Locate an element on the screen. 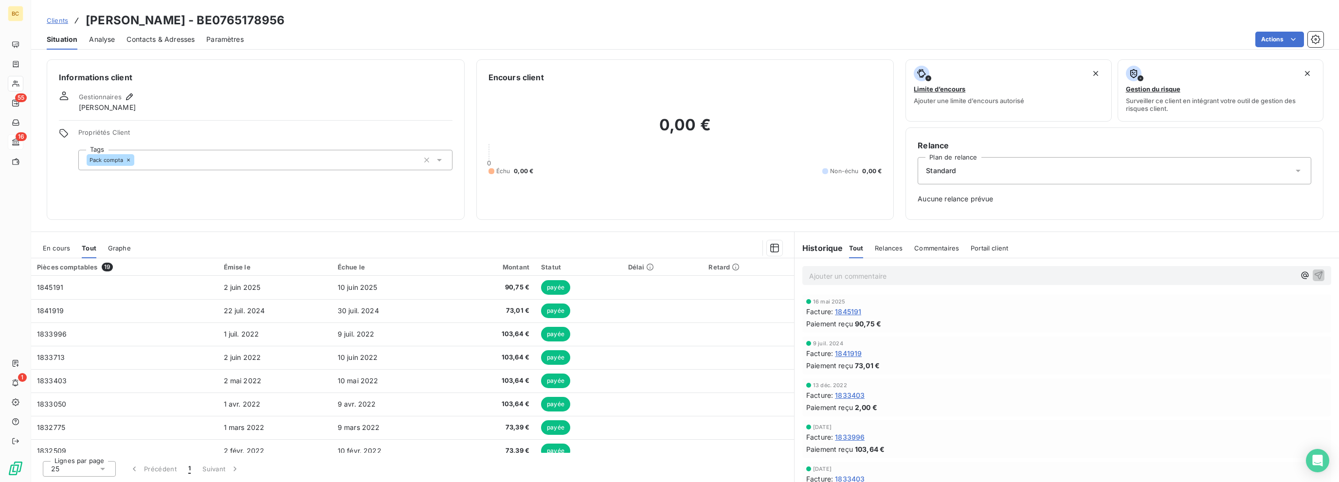  button: Limite d’encoursAjouter une limite d’encours autorisé is located at coordinates (1008, 91).